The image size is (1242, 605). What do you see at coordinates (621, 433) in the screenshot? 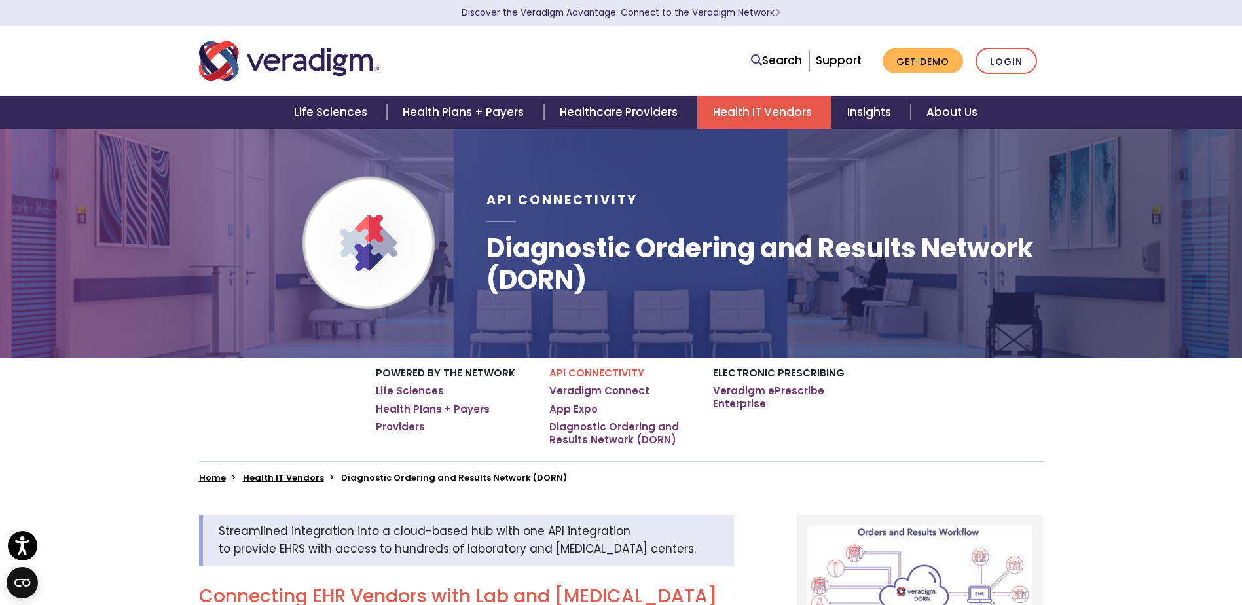
I see `a: Diagnostic Ordering and Results Network (DORN)` at bounding box center [621, 433].